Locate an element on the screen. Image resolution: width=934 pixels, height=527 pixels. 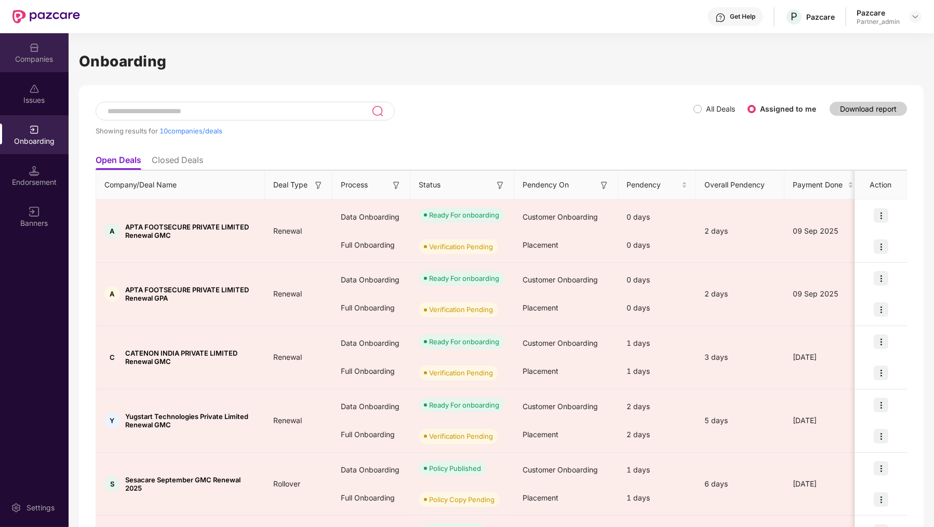
span: Status is located at coordinates (430, 185).